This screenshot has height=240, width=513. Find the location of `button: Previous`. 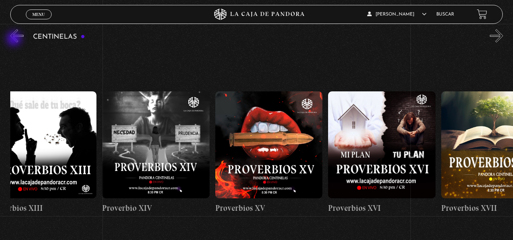

button: Previous is located at coordinates (17, 36).